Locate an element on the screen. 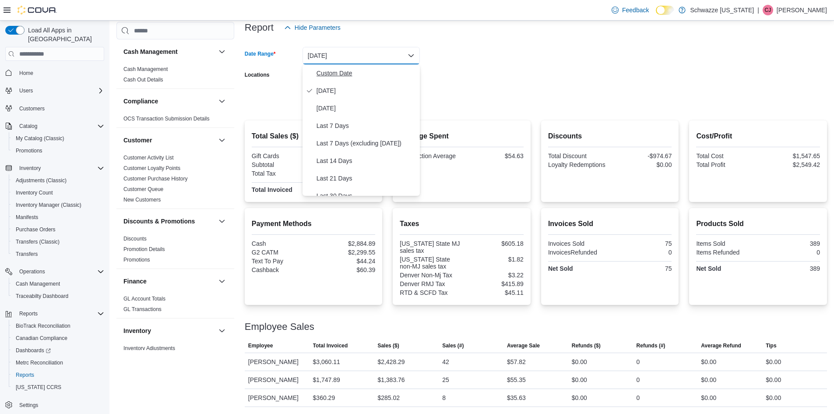 The image size is (834, 414). div: $2,428.29 is located at coordinates (391, 362).